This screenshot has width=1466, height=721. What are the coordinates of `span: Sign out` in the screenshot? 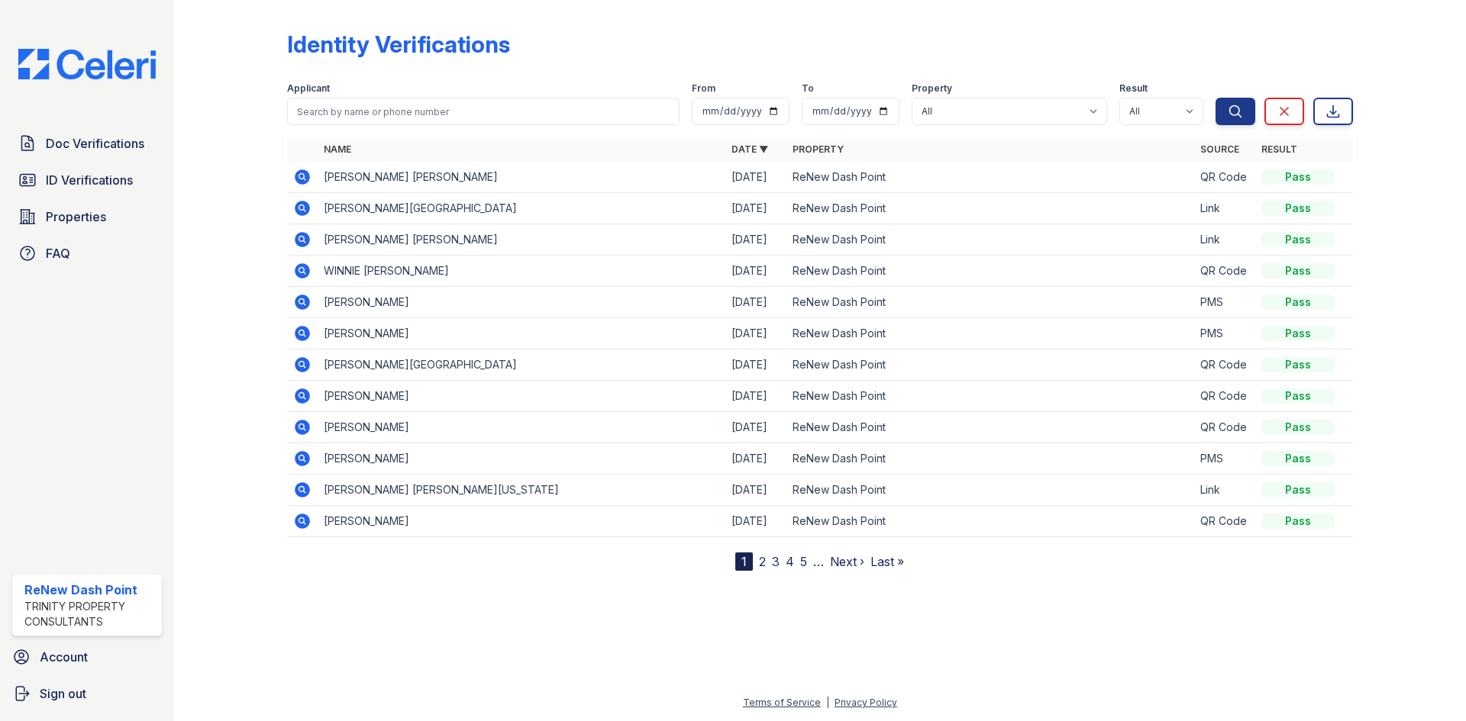 It's located at (63, 694).